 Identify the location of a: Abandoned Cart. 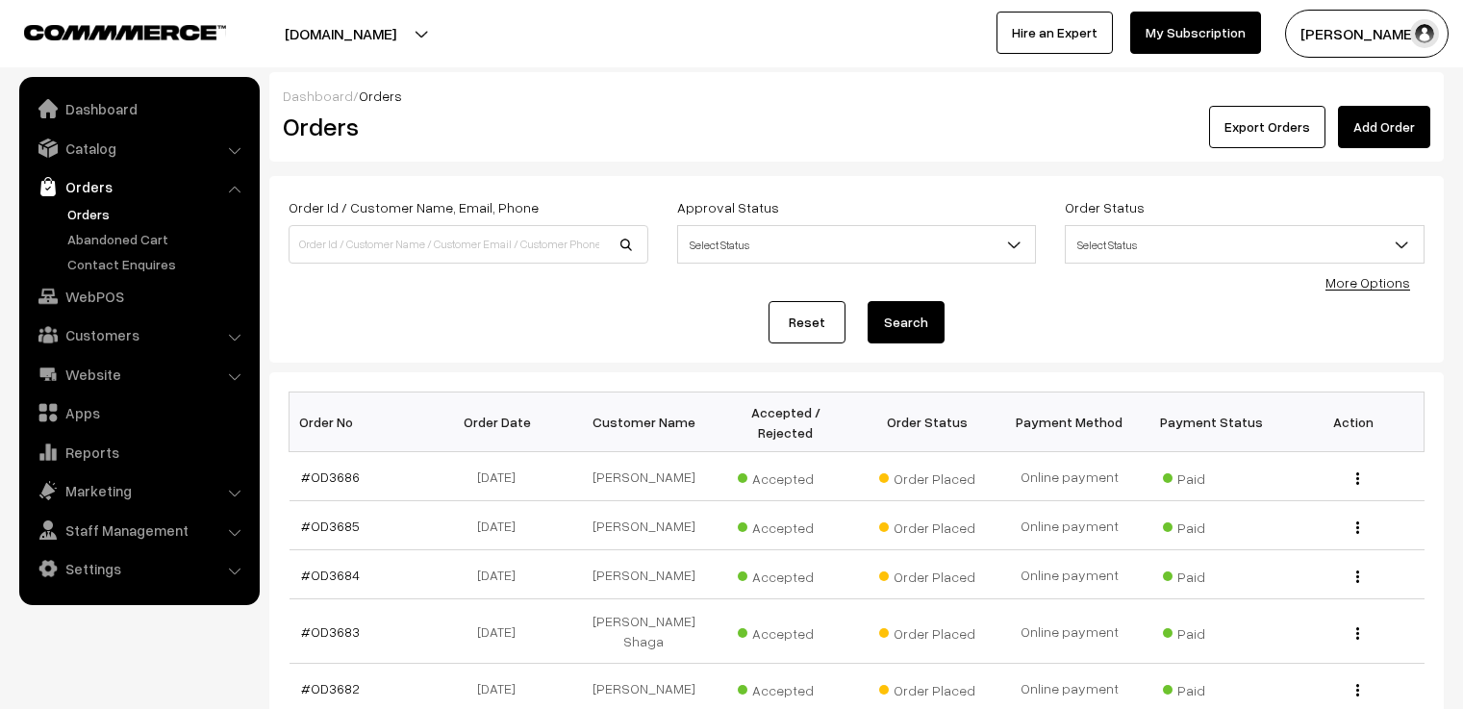
(158, 239).